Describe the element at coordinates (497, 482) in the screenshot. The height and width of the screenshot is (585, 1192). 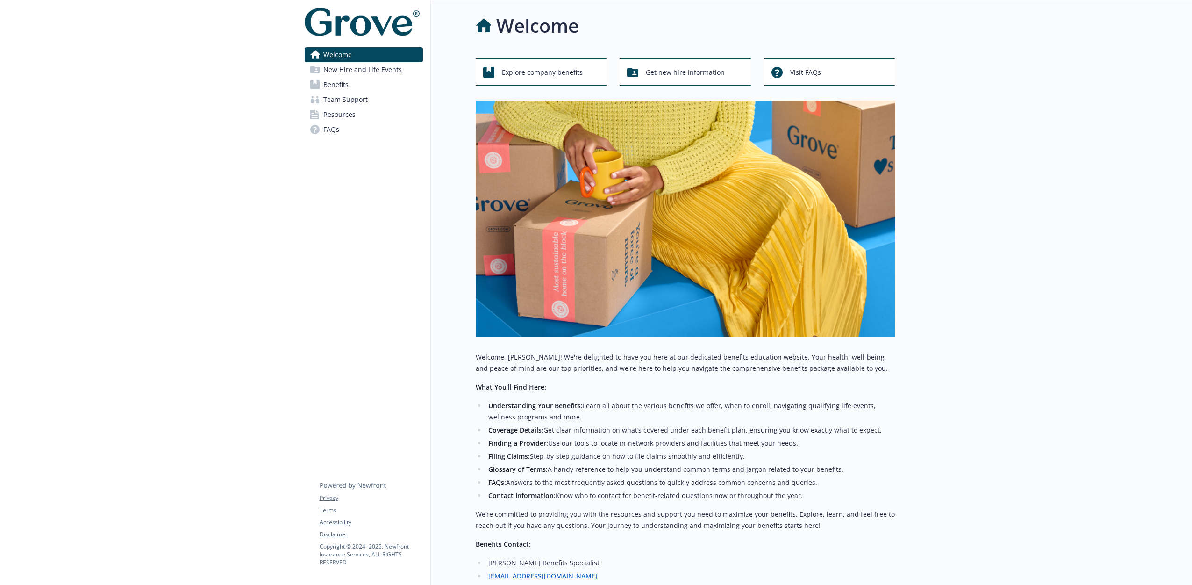
I see `strong: FAQs:` at that location.